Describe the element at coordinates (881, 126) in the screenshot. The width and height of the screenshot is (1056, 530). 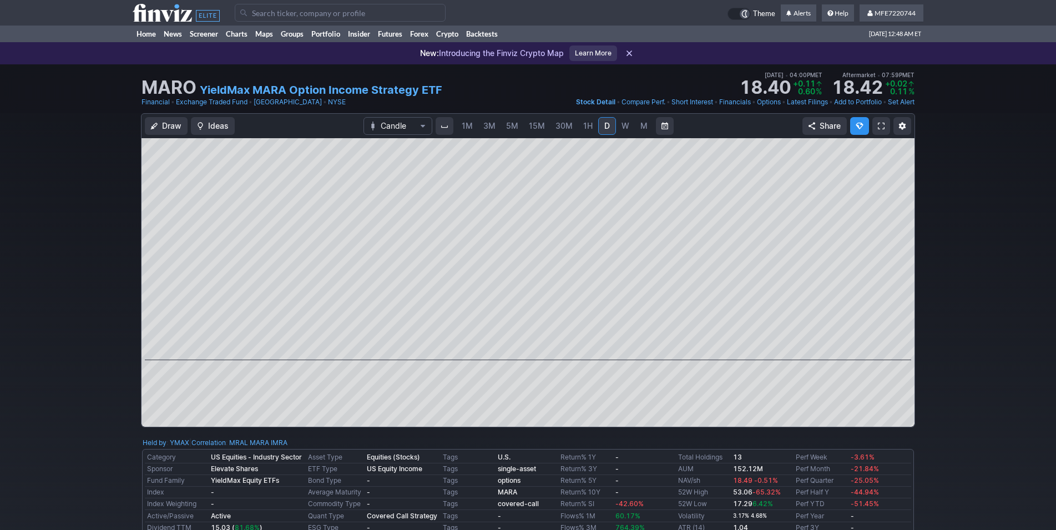
I see `a: Fullscreen` at that location.